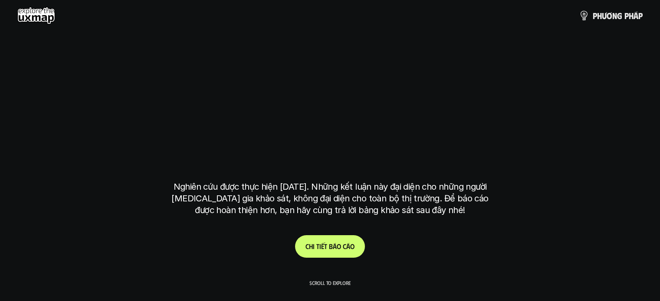 This screenshot has height=301, width=660. Describe the element at coordinates (614, 16) in the screenshot. I see `span: n` at that location.